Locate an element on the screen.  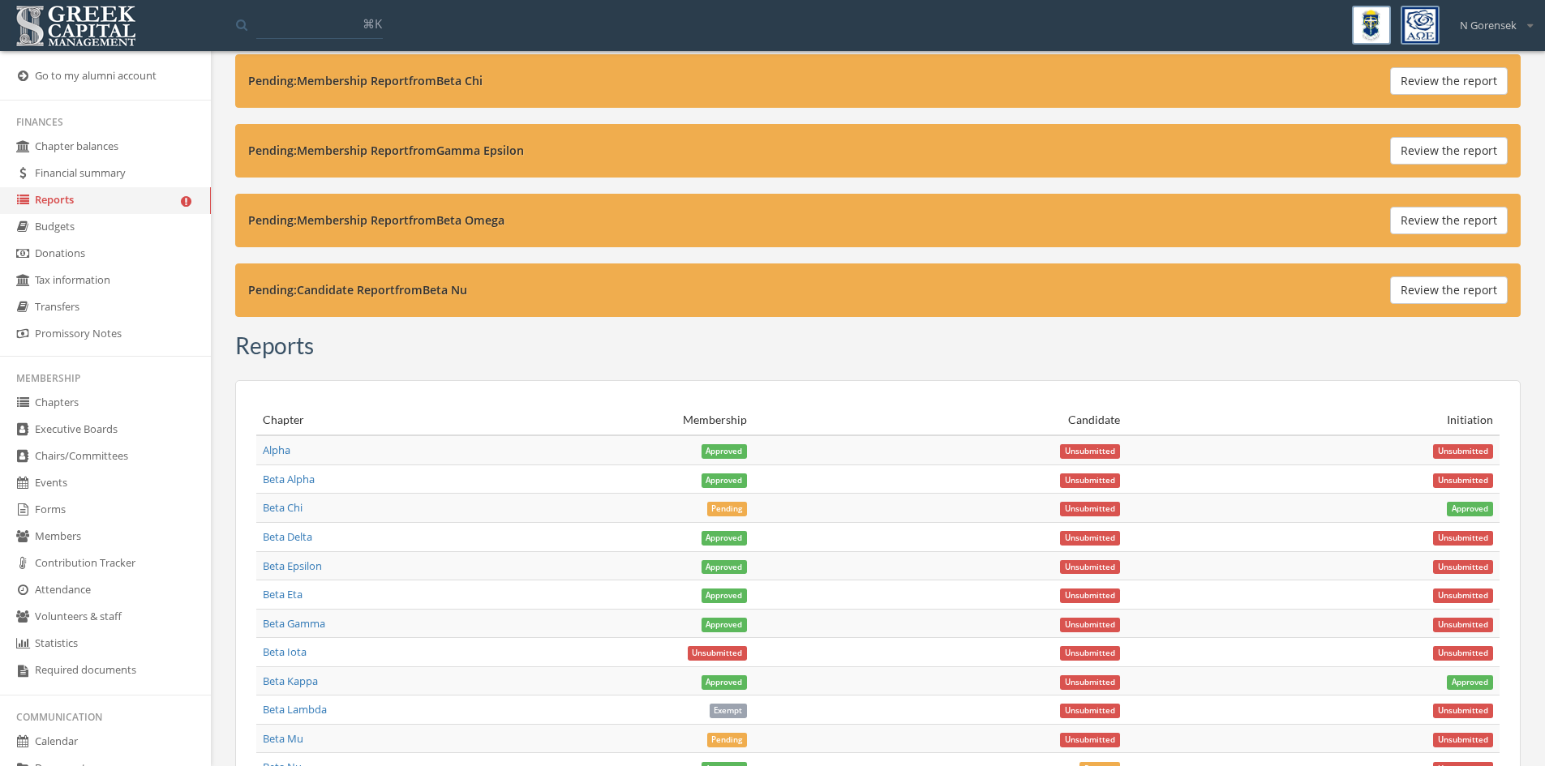
a: Beta Eta is located at coordinates (282, 594).